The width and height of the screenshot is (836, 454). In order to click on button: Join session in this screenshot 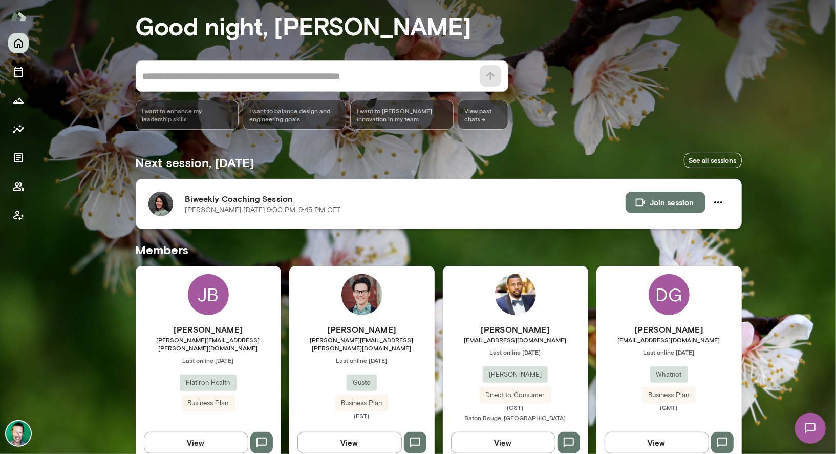, I will do `click(666, 202)`.